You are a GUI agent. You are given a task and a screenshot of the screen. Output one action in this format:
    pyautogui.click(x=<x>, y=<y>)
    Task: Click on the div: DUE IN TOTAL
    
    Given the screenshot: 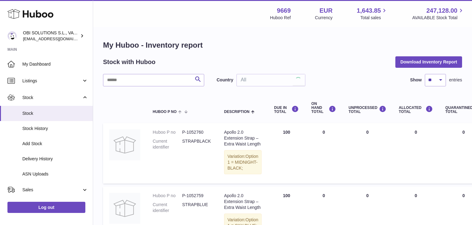 What is the action you would take?
    pyautogui.click(x=286, y=110)
    